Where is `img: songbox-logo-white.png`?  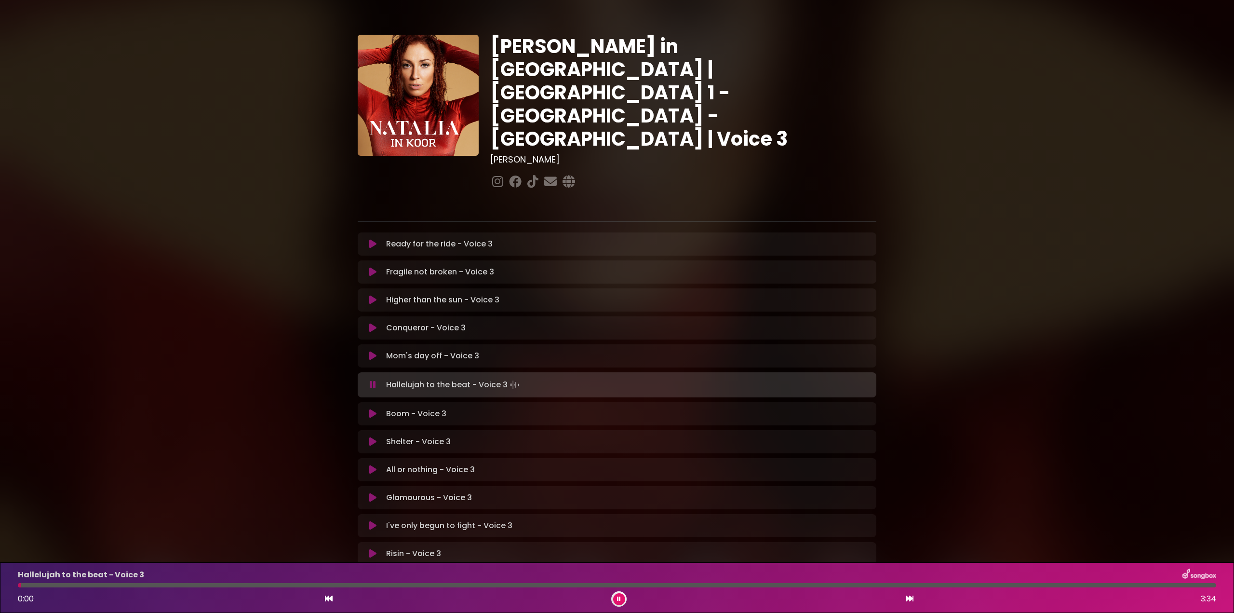
img: songbox-logo-white.png is located at coordinates (1199, 575).